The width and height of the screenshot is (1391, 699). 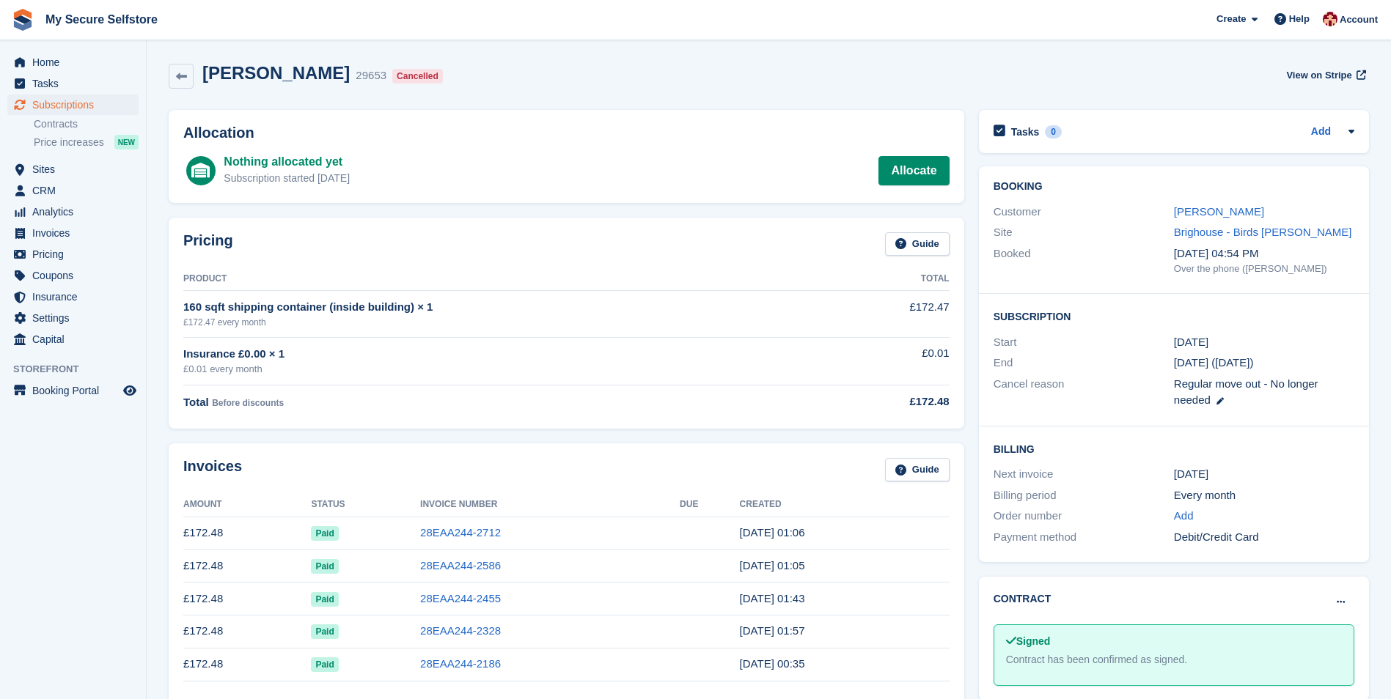 What do you see at coordinates (1174, 187) in the screenshot?
I see `h2: Booking` at bounding box center [1174, 187].